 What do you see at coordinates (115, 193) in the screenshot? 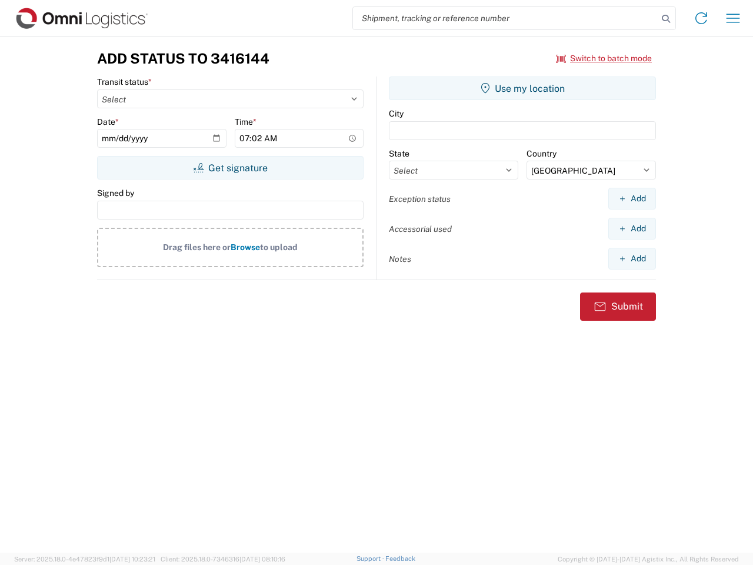
I see `label: Signed by` at bounding box center [115, 193].